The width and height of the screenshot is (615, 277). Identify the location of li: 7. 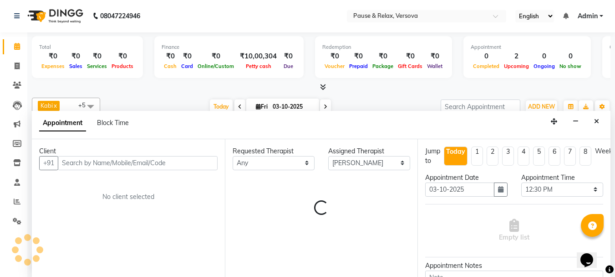
(570, 156).